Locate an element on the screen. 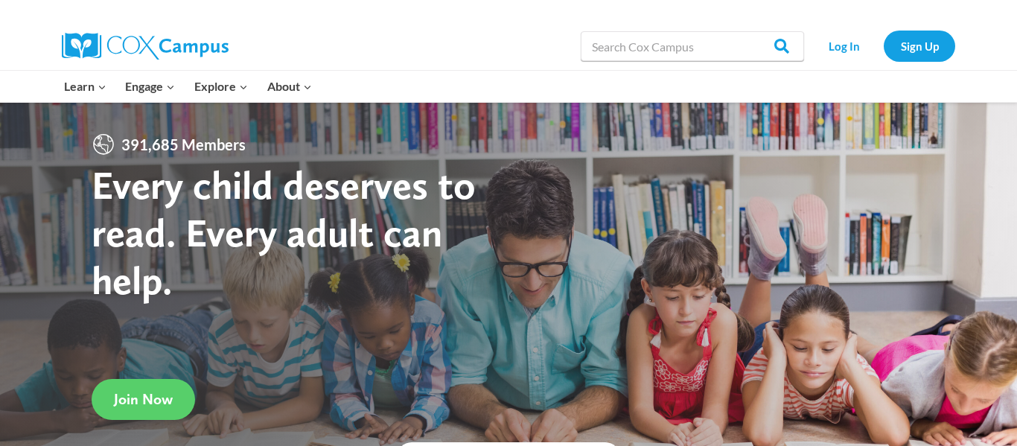  input: Search Cox Campus is located at coordinates (693, 46).